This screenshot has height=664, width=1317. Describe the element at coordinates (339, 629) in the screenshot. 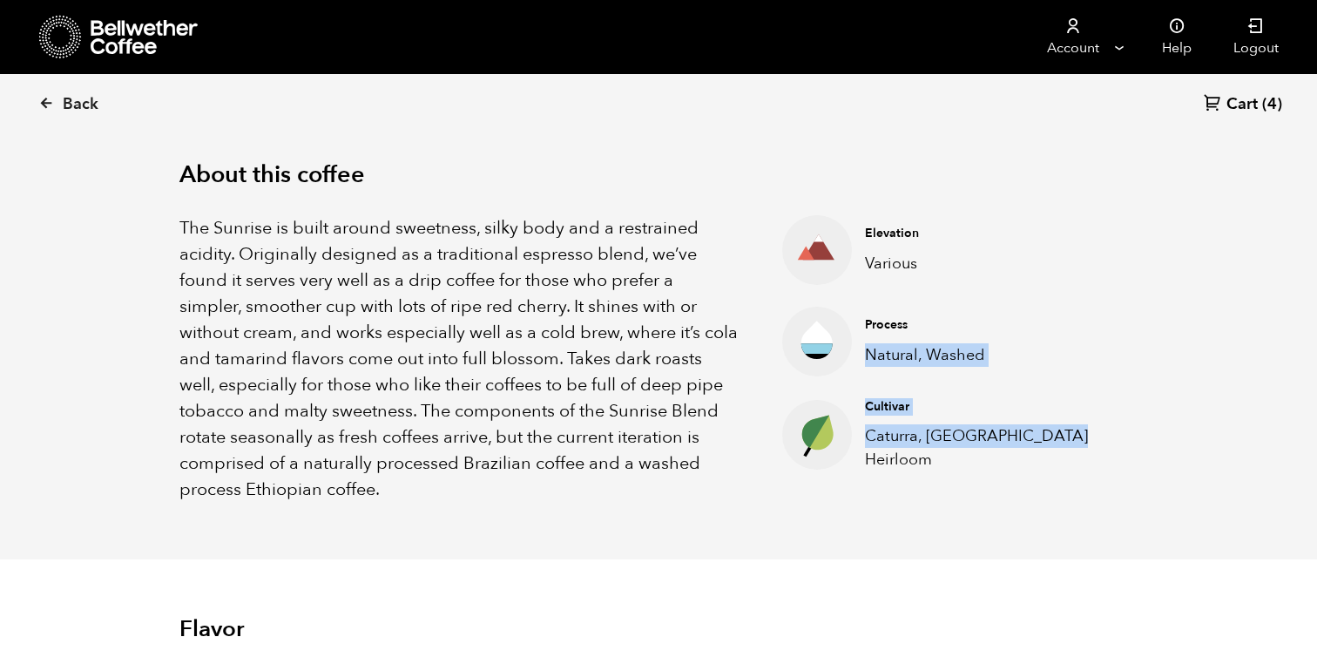

I see `h2: Flavor` at that location.